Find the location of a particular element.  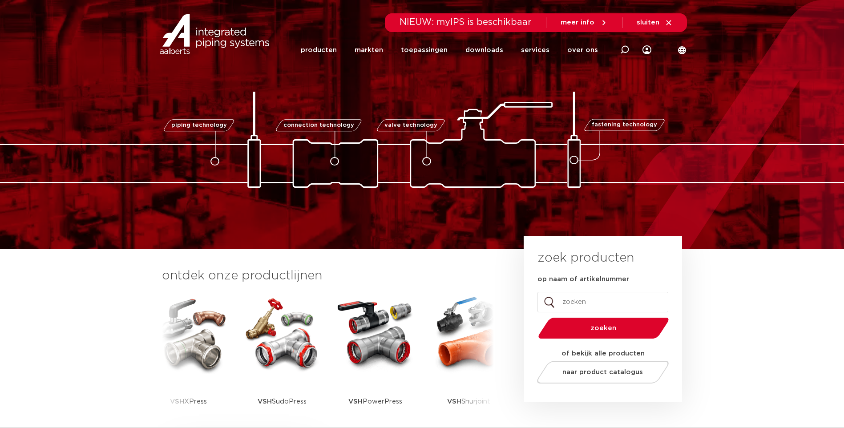

a: markten is located at coordinates (369, 50).